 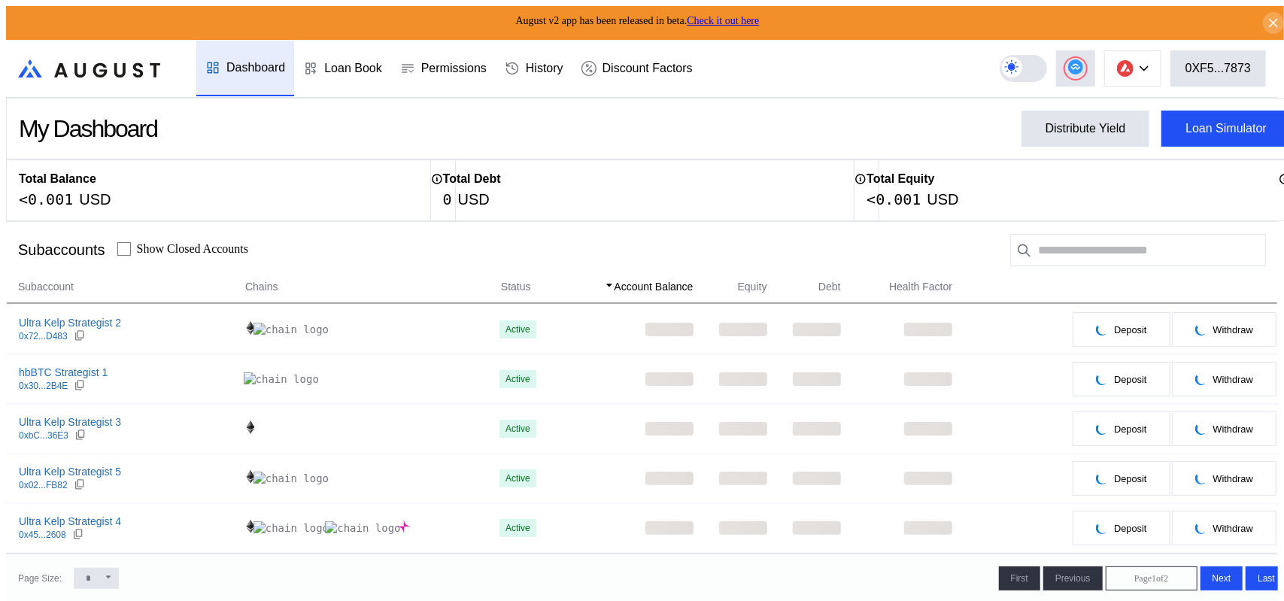 I want to click on div: Dashboard, so click(x=256, y=68).